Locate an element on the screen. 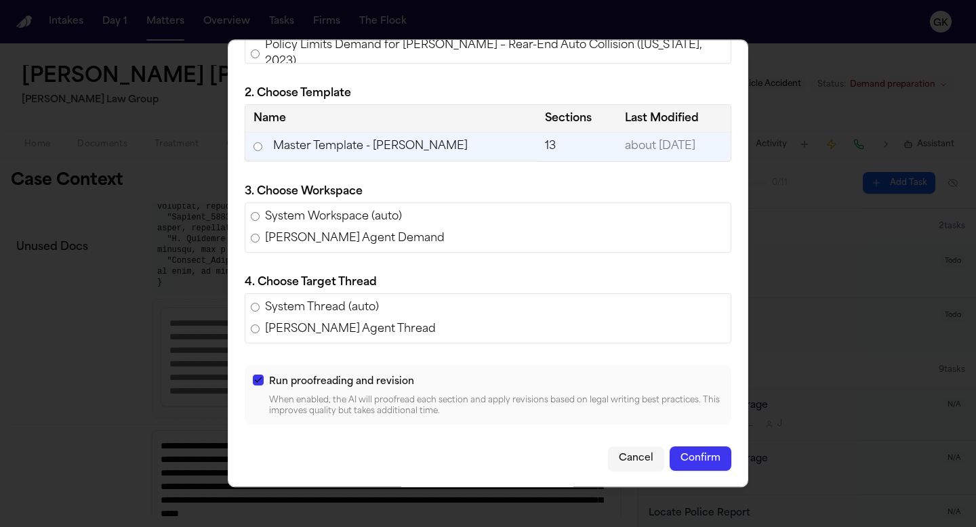 Image resolution: width=976 pixels, height=527 pixels. th: Last Modified is located at coordinates (674, 119).